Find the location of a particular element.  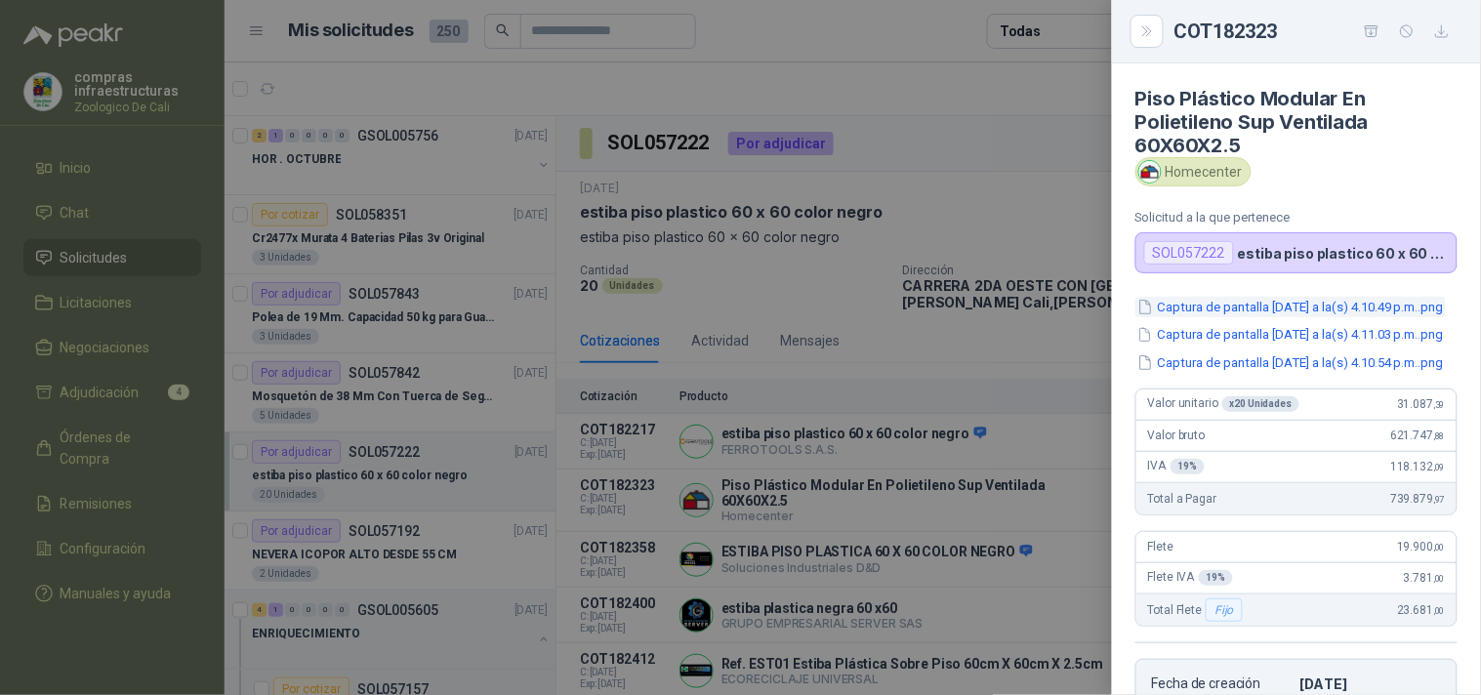

span: Total a Pagar is located at coordinates (1182, 499).